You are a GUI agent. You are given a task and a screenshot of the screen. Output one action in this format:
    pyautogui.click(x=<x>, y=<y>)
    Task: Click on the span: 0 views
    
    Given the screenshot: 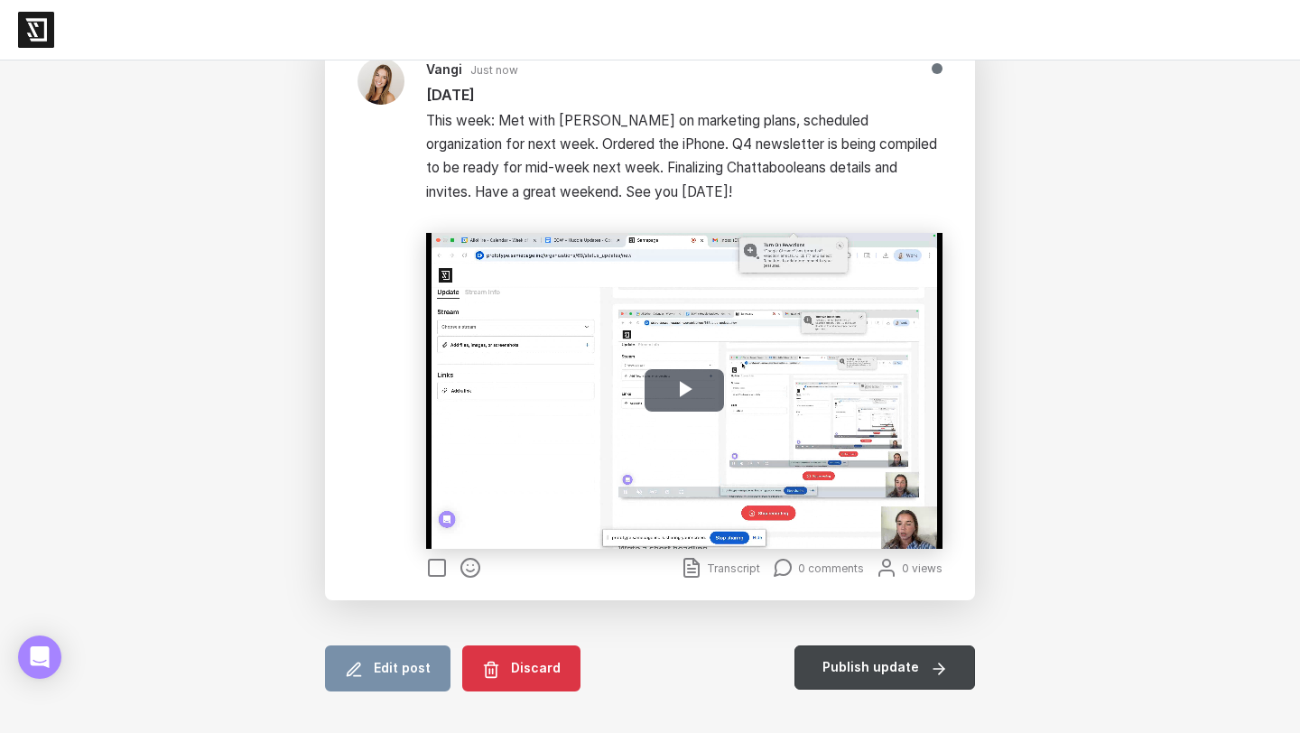 What is the action you would take?
    pyautogui.click(x=922, y=568)
    